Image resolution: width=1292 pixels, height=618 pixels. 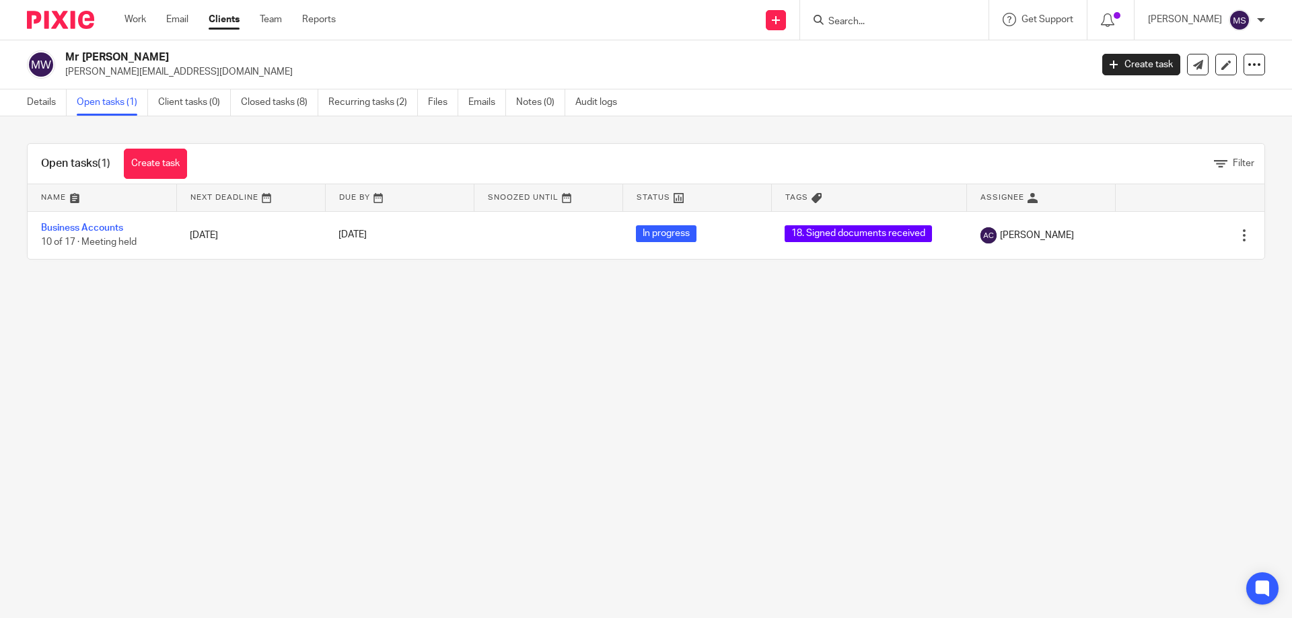 What do you see at coordinates (653, 197) in the screenshot?
I see `span: Status` at bounding box center [653, 197].